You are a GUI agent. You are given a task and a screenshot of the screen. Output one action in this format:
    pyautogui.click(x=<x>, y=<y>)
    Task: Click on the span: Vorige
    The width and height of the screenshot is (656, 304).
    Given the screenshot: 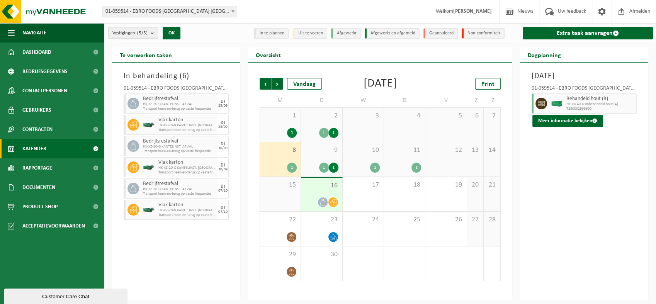 What is the action you would take?
    pyautogui.click(x=265, y=84)
    